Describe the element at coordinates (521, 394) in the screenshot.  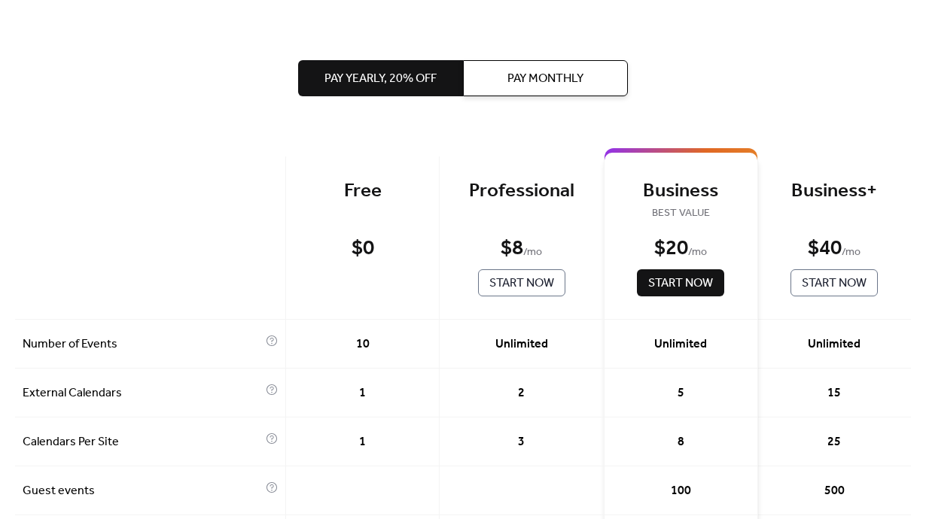
I see `span: 2` at that location.